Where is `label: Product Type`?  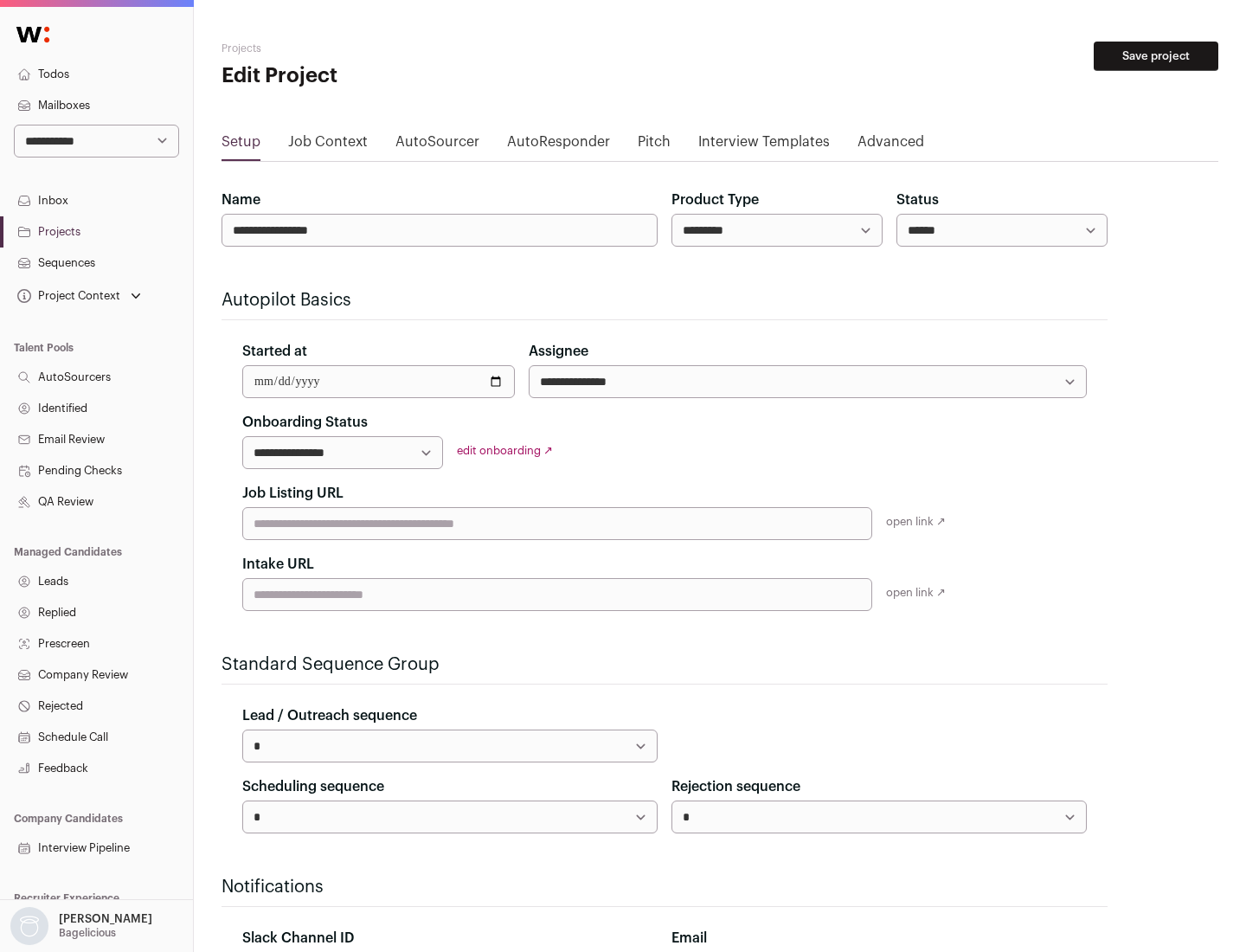
label: Product Type is located at coordinates (714, 200).